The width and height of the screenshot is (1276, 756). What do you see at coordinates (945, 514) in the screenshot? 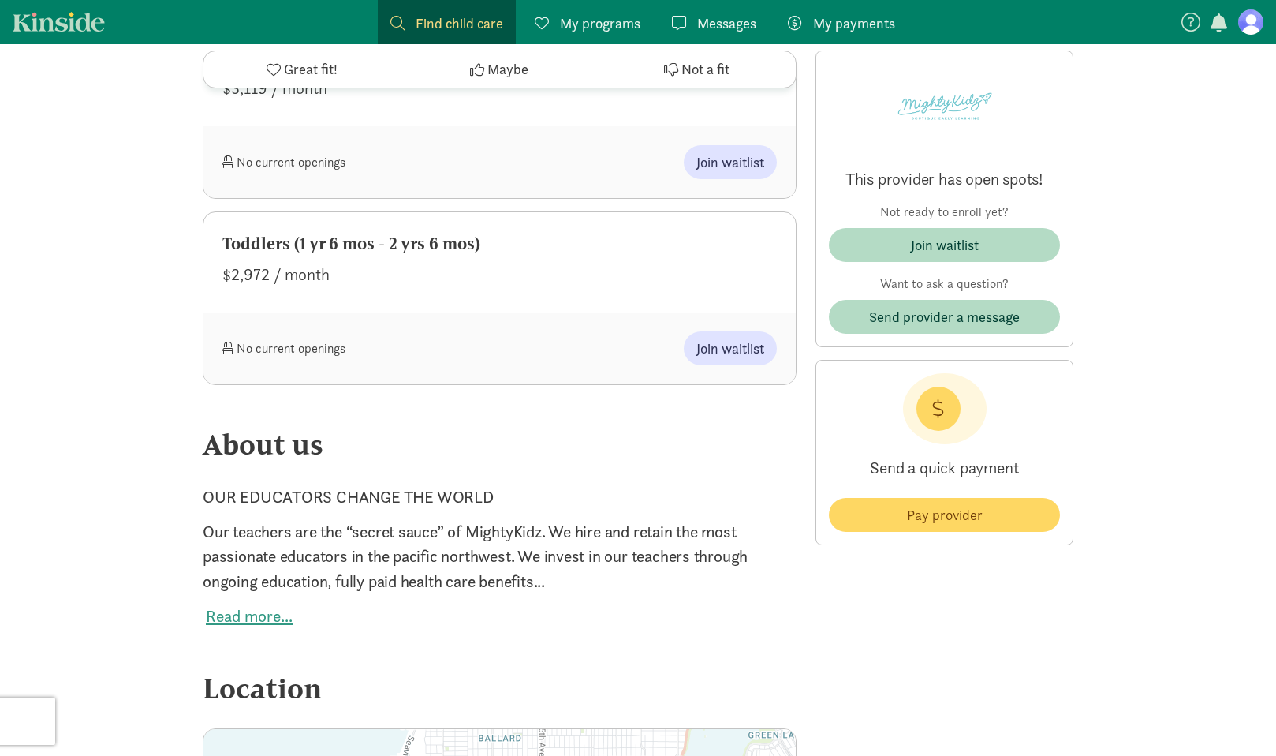
I see `span: Pay provider` at bounding box center [945, 514].